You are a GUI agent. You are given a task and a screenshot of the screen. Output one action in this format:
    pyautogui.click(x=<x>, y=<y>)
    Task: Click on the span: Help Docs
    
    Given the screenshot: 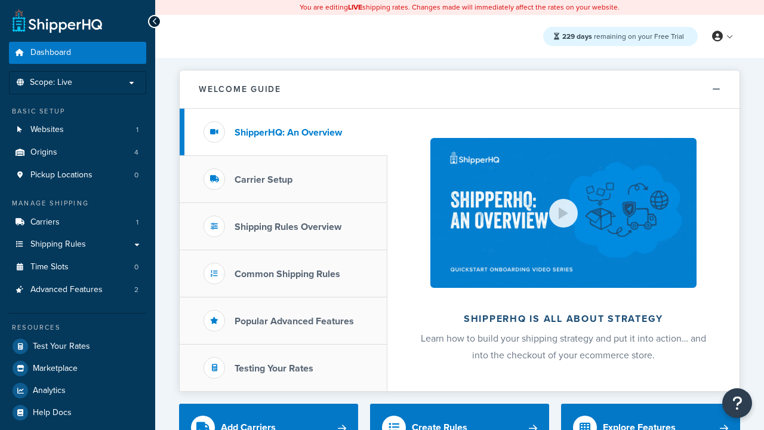 What is the action you would take?
    pyautogui.click(x=52, y=412)
    